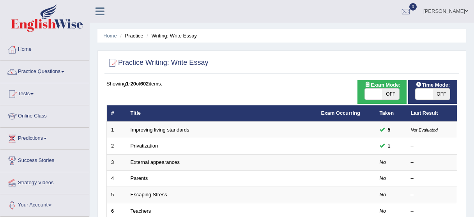 The height and width of the screenshot is (217, 474). What do you see at coordinates (391, 113) in the screenshot?
I see `th: Taken` at bounding box center [391, 113].